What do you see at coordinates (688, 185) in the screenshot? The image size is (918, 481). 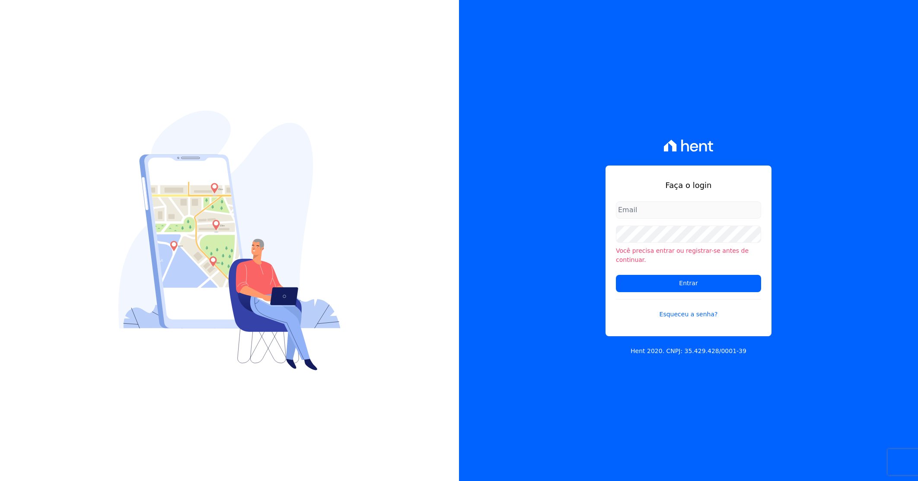 I see `h1: Faça o login` at bounding box center [688, 185].